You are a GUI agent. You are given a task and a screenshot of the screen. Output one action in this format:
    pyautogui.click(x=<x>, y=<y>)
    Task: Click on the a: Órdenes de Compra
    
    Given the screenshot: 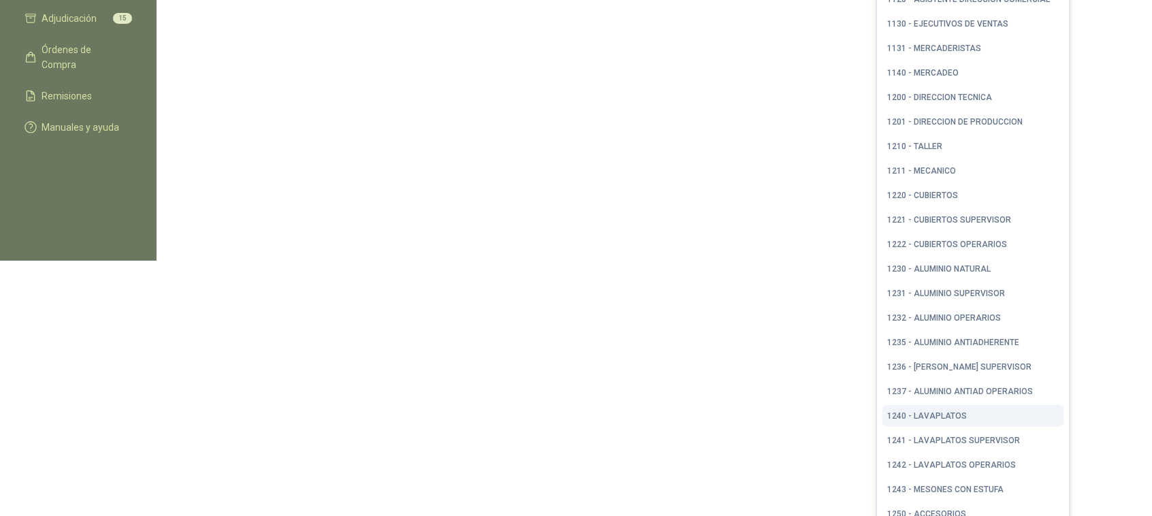 What is the action you would take?
    pyautogui.click(x=78, y=57)
    